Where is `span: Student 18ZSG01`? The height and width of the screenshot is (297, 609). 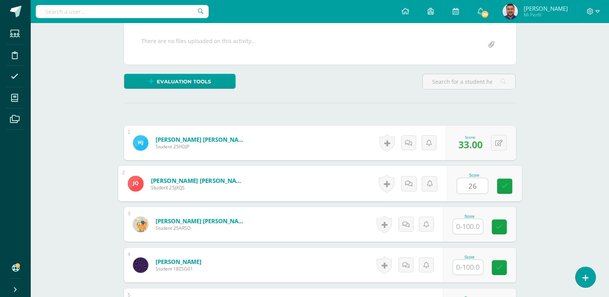 span: Student 18ZSG01 is located at coordinates (178, 269).